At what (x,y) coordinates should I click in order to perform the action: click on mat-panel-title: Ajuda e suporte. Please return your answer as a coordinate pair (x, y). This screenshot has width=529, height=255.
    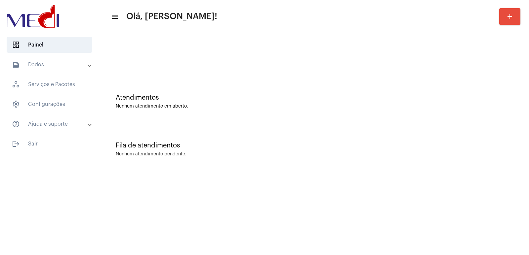
    Looking at the image, I should click on (50, 124).